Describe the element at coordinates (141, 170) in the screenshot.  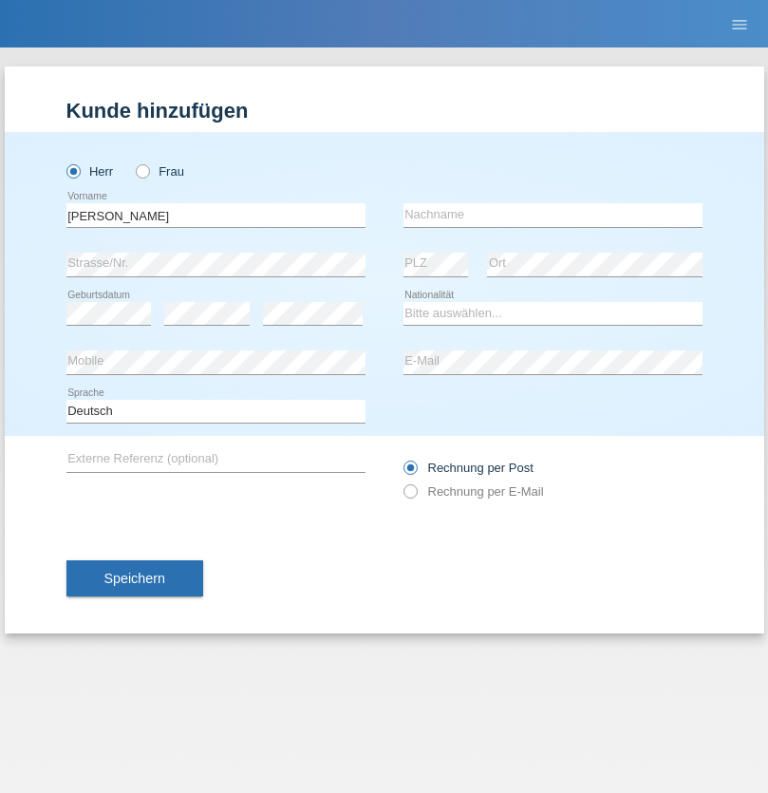
I see `input: Frau` at that location.